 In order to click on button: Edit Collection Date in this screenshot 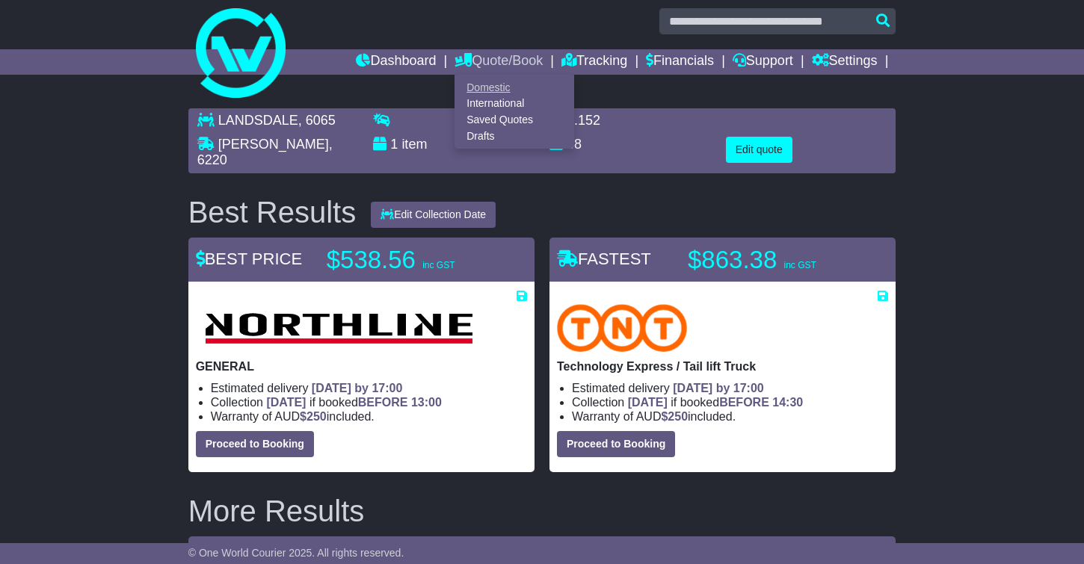, I will do `click(433, 215)`.